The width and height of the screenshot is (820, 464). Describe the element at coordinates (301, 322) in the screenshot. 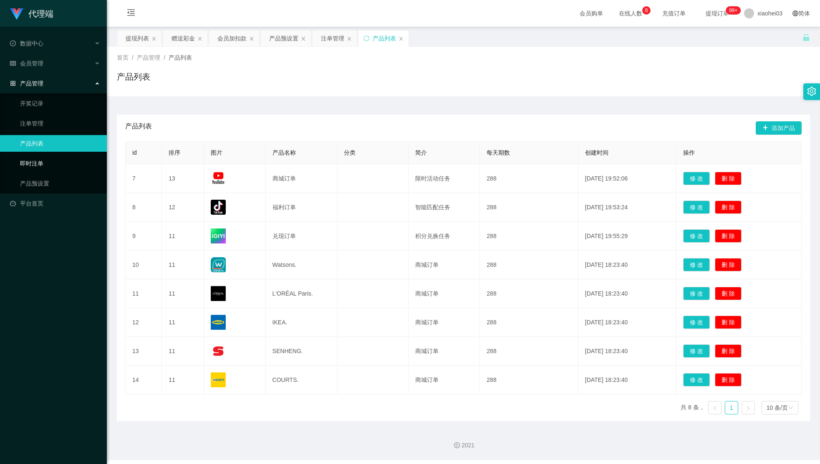

I see `td: IKEA.` at that location.